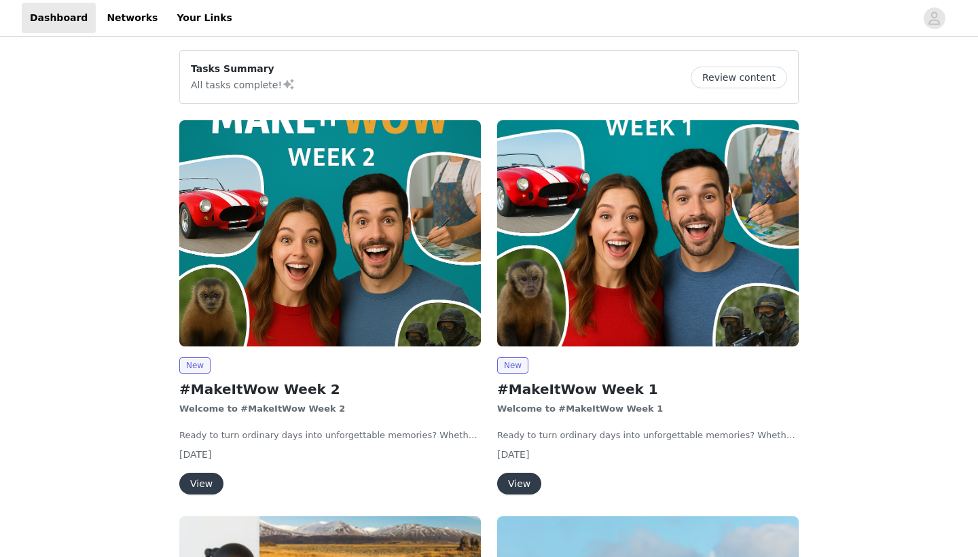 The height and width of the screenshot is (557, 978). I want to click on a: Your Links, so click(205, 18).